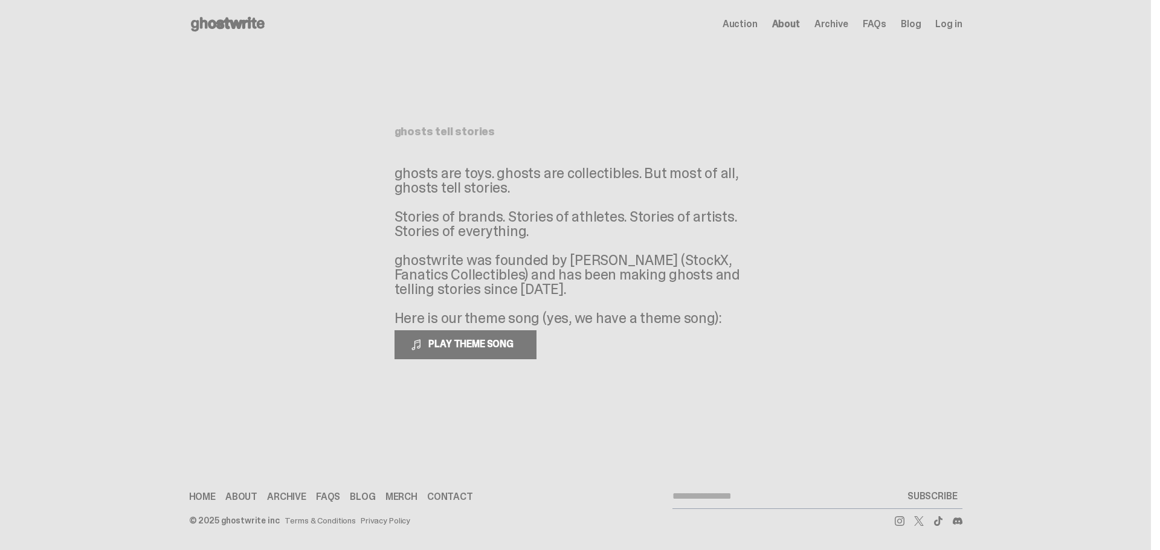 The image size is (1160, 550). Describe the element at coordinates (932, 497) in the screenshot. I see `button: SUBSCRIBE` at that location.